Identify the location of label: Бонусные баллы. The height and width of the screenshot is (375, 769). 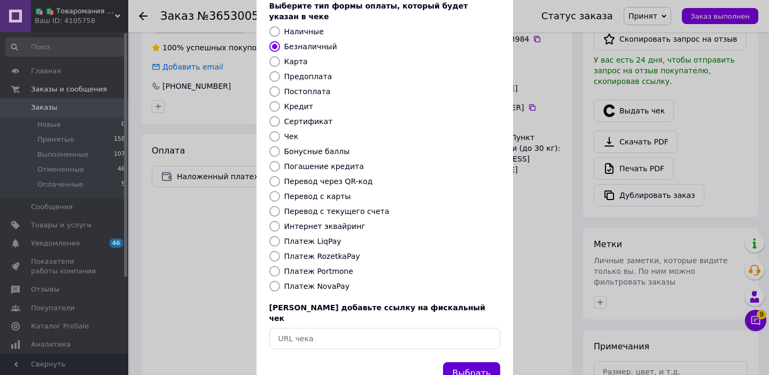
(317, 151).